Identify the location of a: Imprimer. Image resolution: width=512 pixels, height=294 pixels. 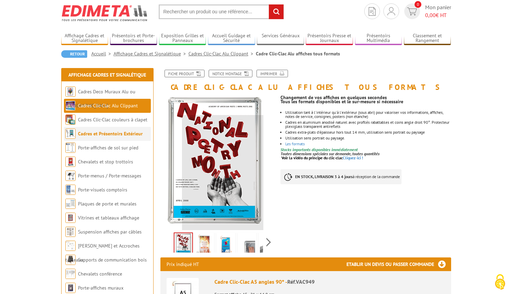
(272, 74).